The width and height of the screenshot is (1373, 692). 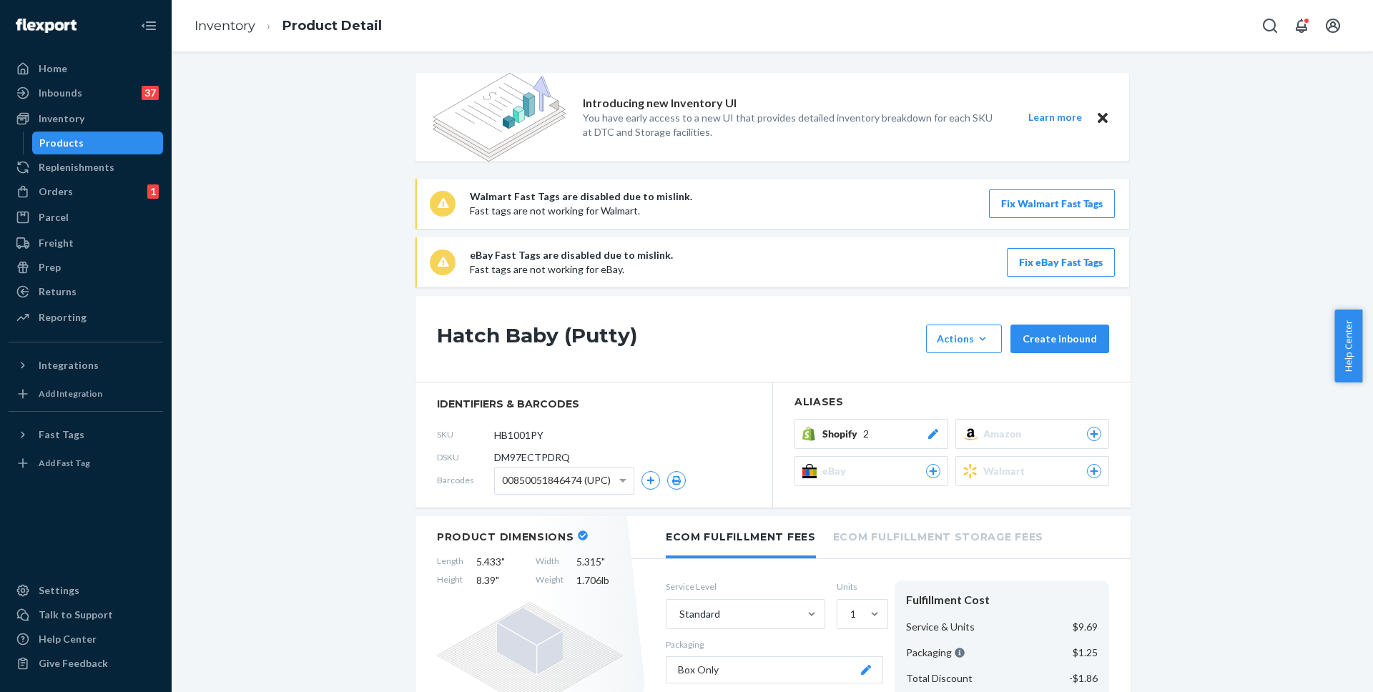 I want to click on label: Service Level, so click(x=745, y=587).